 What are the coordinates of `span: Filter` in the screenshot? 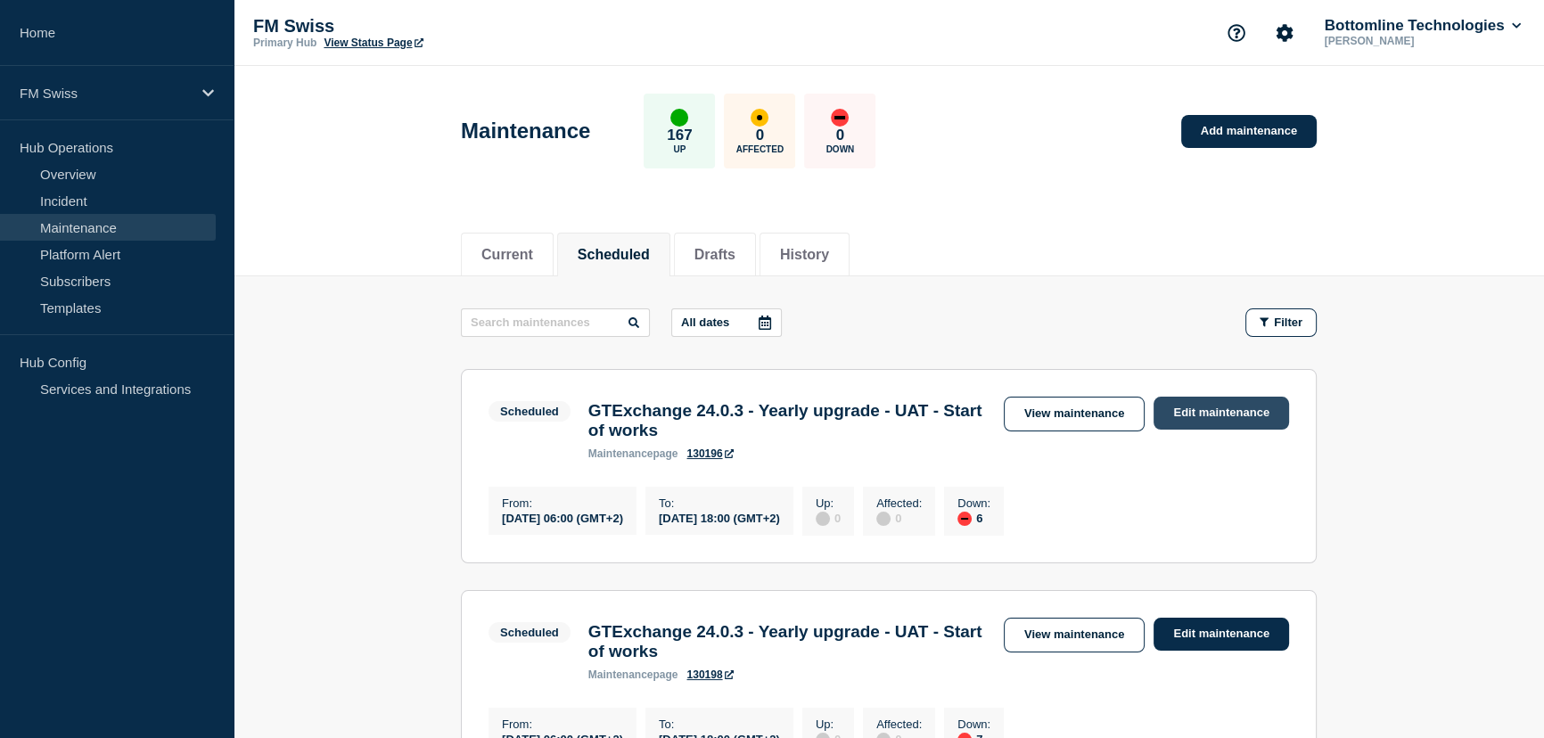 It's located at (1288, 322).